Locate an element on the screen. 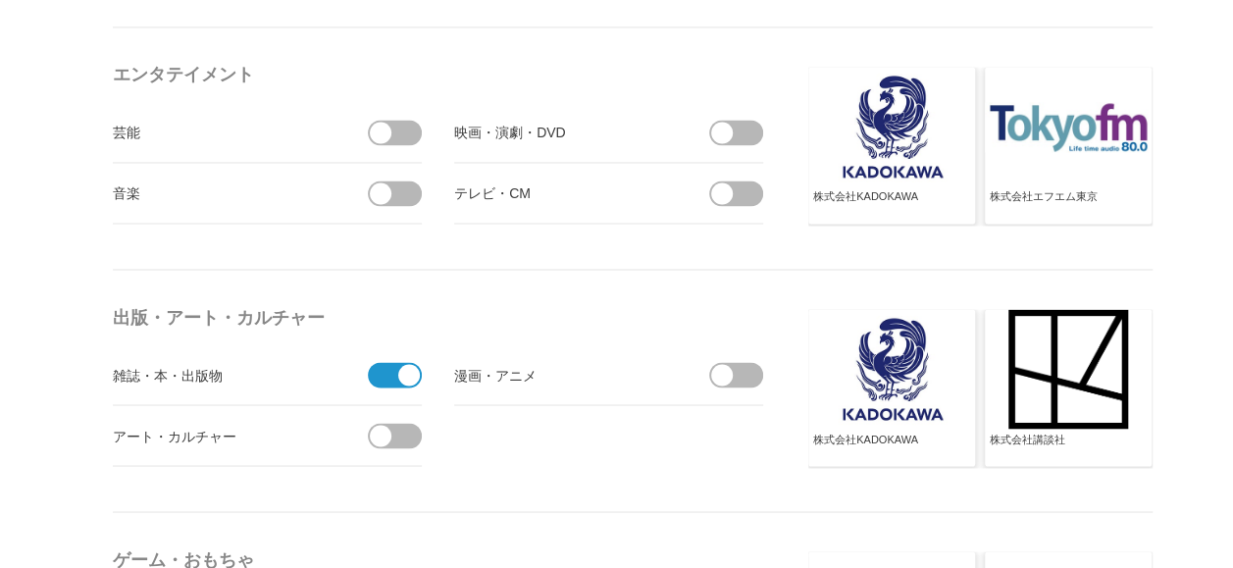 The width and height of the screenshot is (1233, 568). div: 雑誌・本・出版物 is located at coordinates (223, 374).